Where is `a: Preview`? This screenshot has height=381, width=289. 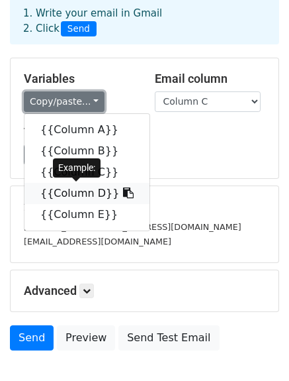
a: Preview is located at coordinates (86, 337).